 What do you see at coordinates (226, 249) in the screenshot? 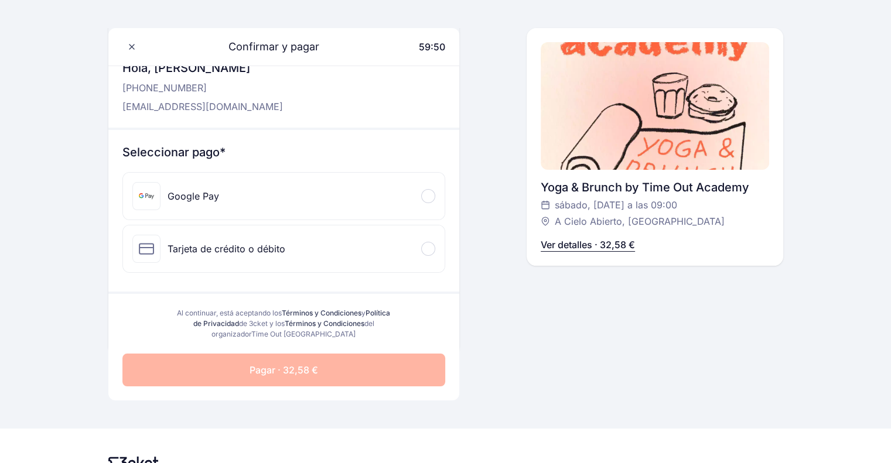
I see `div: Tarjeta de crédito o débito` at bounding box center [226, 249].